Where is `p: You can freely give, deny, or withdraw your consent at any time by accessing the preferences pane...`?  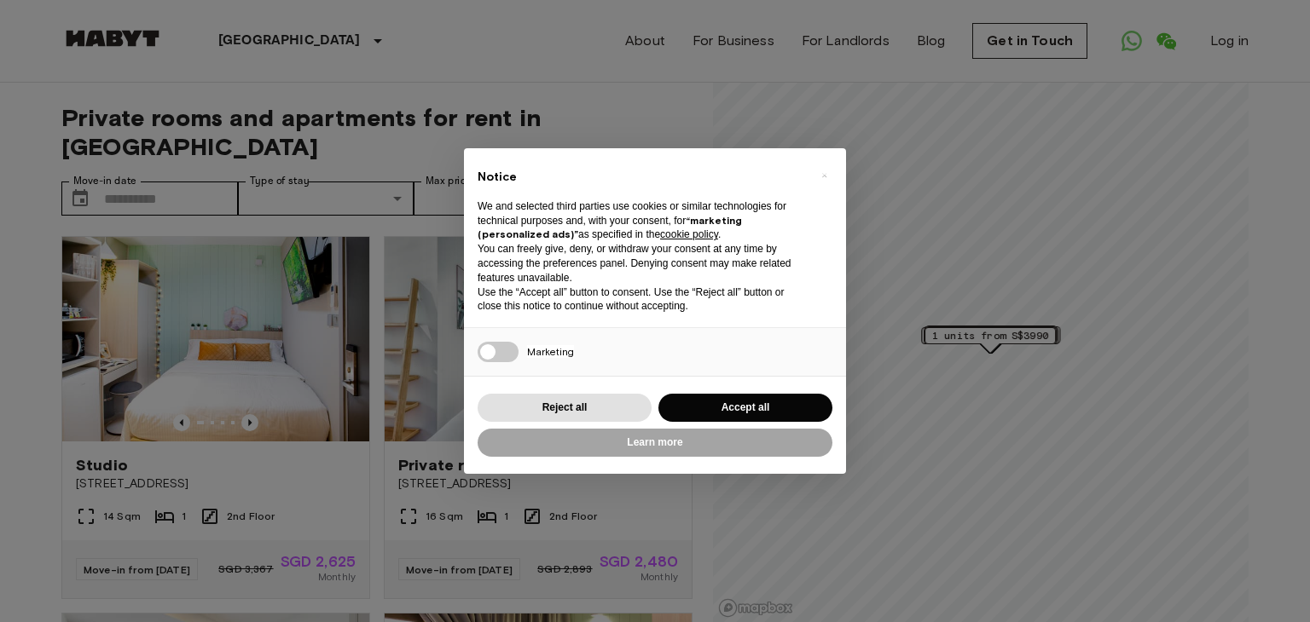
p: You can freely give, deny, or withdraw your consent at any time by accessing the preferences pane... is located at coordinates (641, 263).